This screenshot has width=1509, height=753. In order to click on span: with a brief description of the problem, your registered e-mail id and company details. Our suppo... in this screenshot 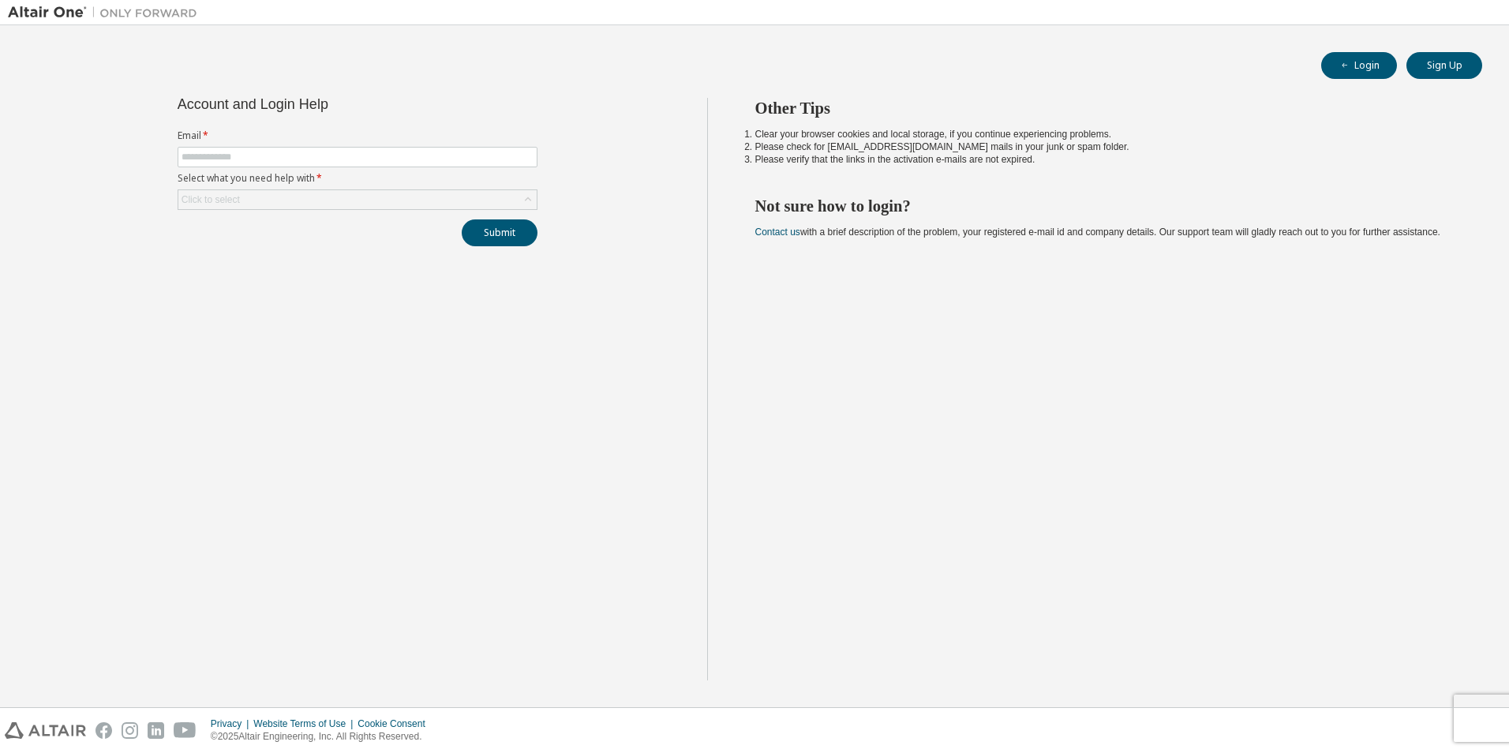, I will do `click(1098, 232)`.